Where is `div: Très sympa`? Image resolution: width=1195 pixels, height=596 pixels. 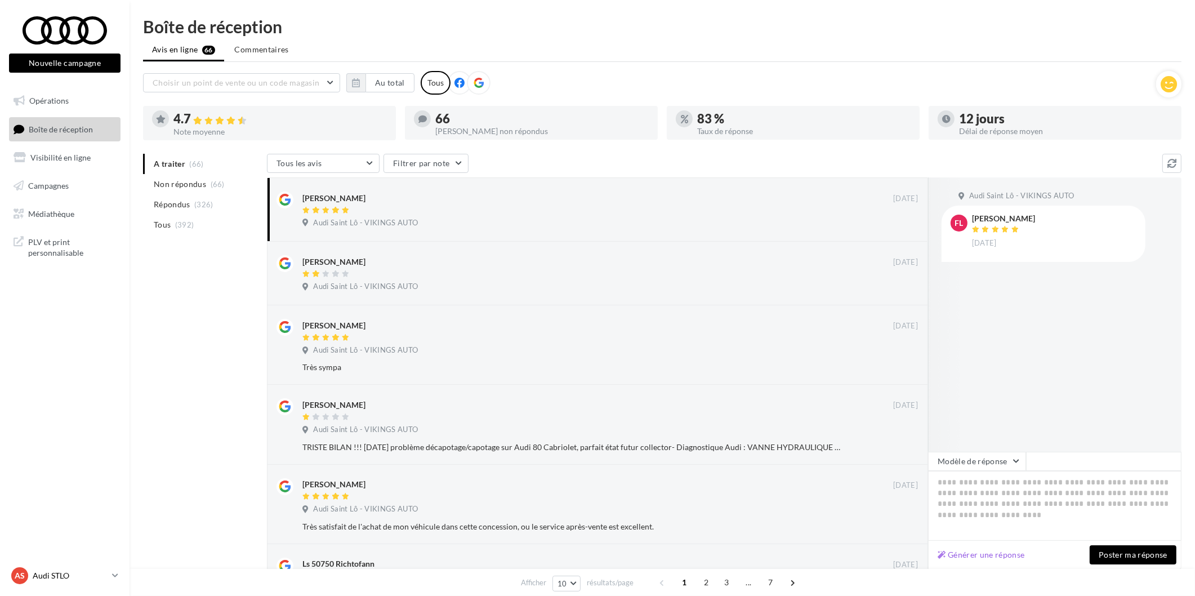 div: Très sympa is located at coordinates (573, 367).